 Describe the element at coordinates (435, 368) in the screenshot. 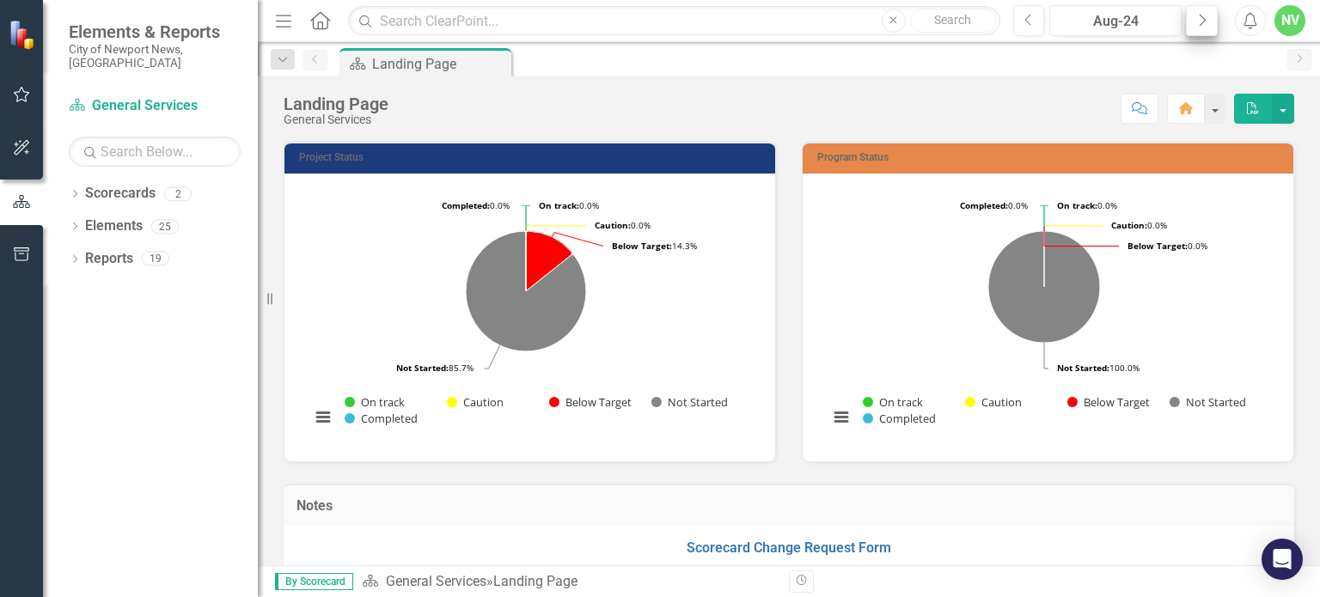

I see `text: 85.7%` at that location.